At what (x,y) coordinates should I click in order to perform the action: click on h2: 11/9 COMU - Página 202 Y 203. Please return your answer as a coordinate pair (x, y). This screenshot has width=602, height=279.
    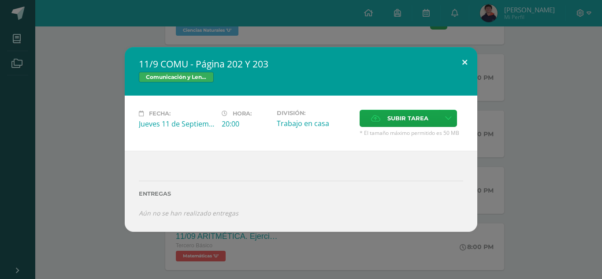
    Looking at the image, I should click on (301, 64).